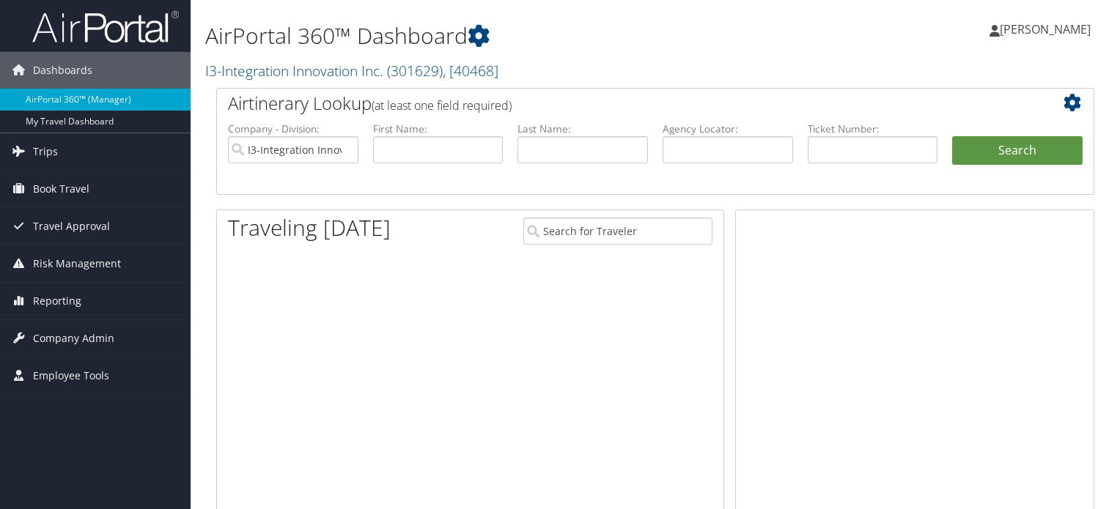  I want to click on a: I3-Integration Innovation Inc., so click(352, 70).